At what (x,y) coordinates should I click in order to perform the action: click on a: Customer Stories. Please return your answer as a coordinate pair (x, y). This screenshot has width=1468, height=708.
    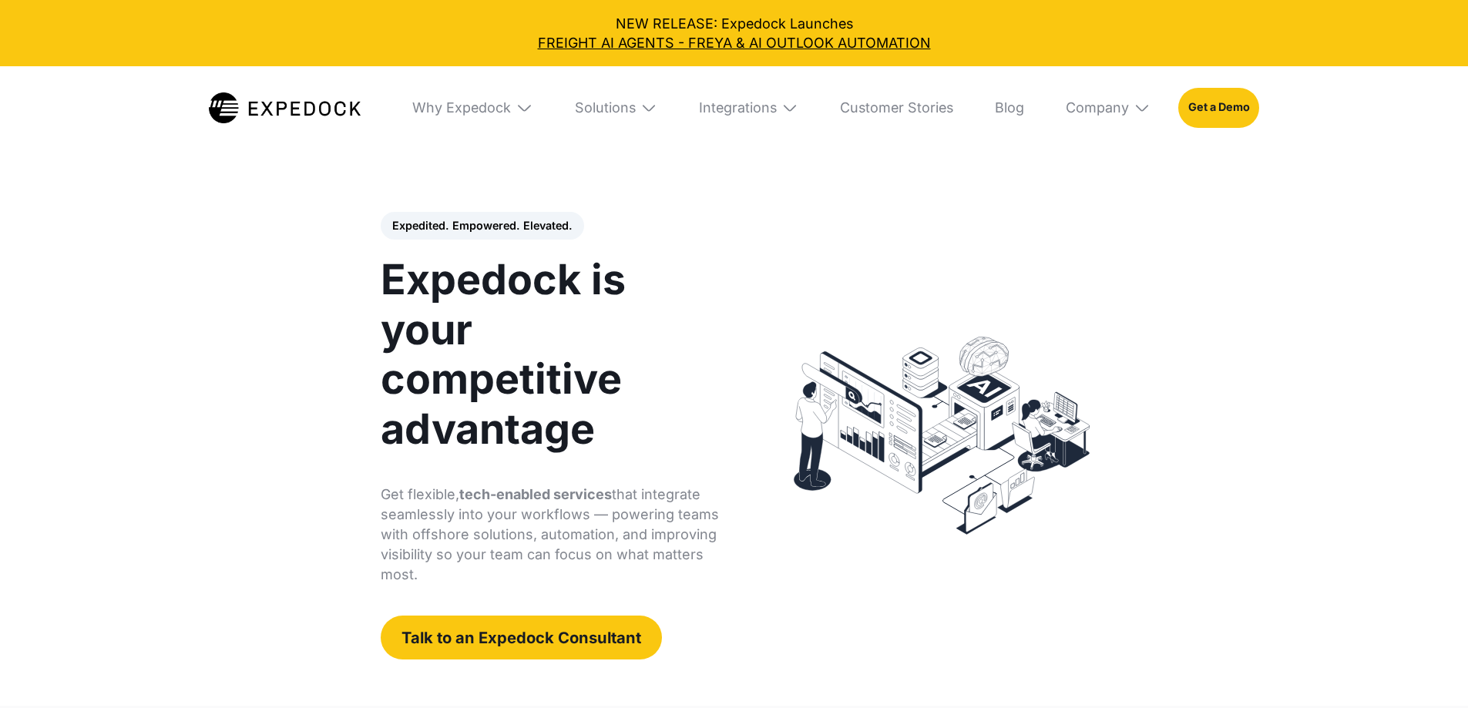
    Looking at the image, I should click on (896, 108).